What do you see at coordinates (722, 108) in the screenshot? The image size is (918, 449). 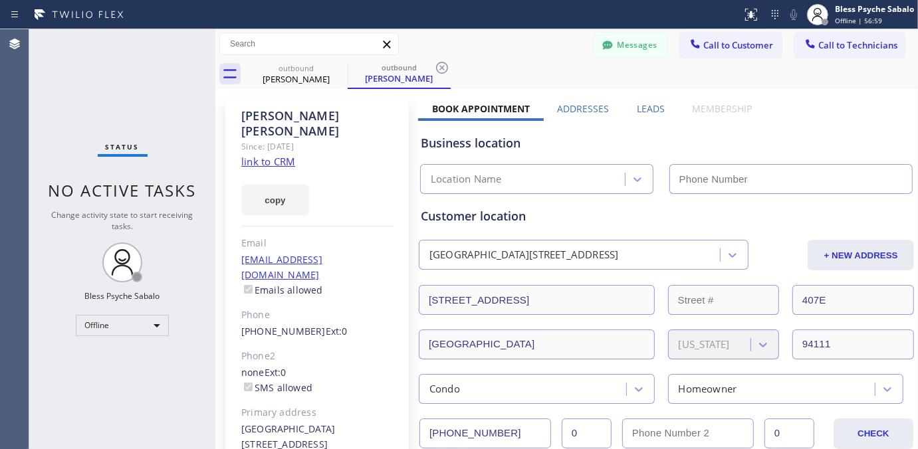 I see `label: Membership` at bounding box center [722, 108].